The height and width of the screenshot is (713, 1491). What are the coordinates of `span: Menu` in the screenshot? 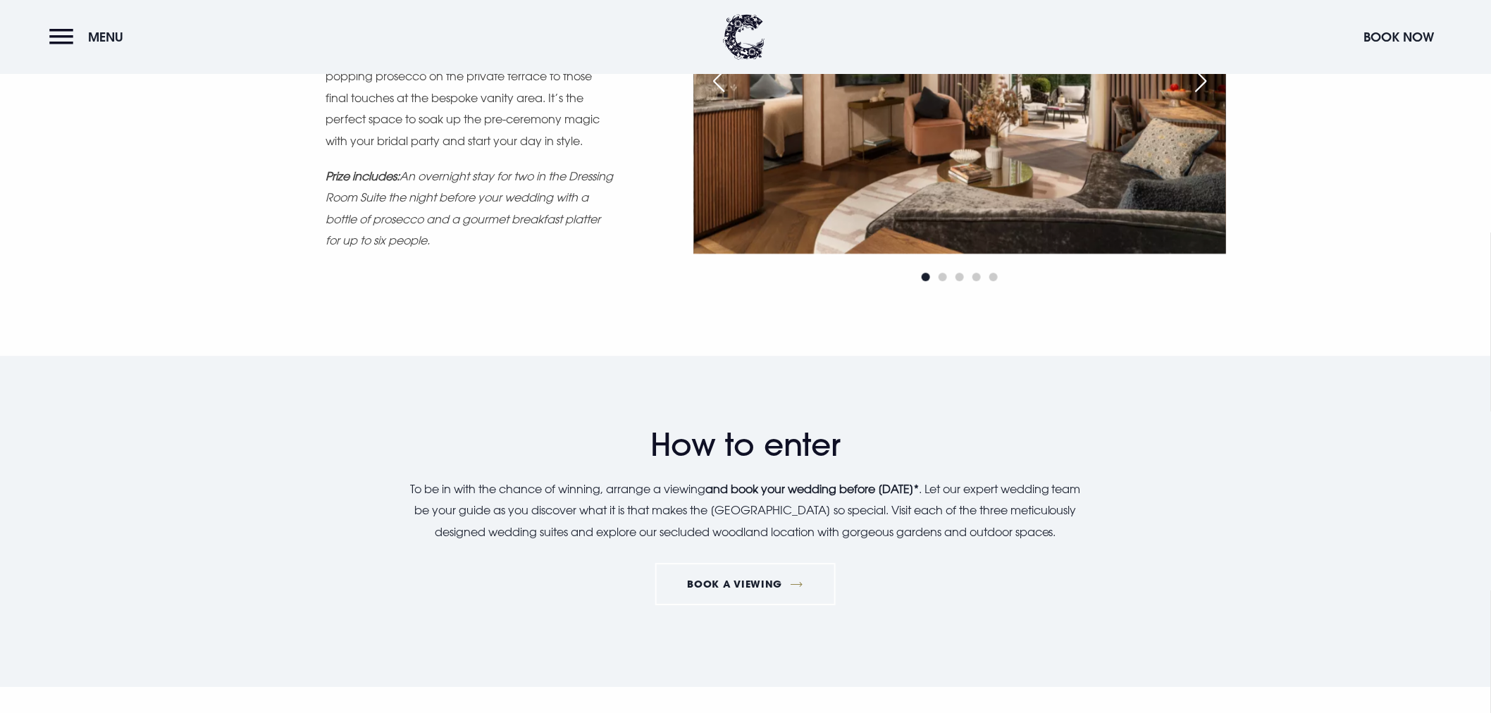 It's located at (106, 37).